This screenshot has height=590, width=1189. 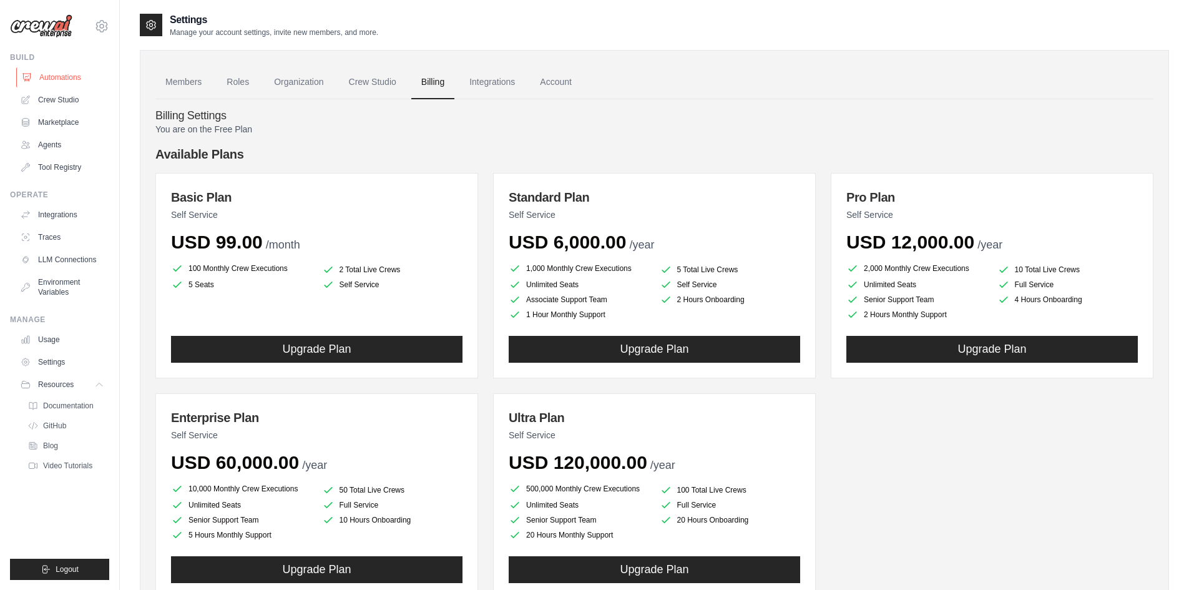 What do you see at coordinates (992, 197) in the screenshot?
I see `h3: Pro Plan` at bounding box center [992, 197].